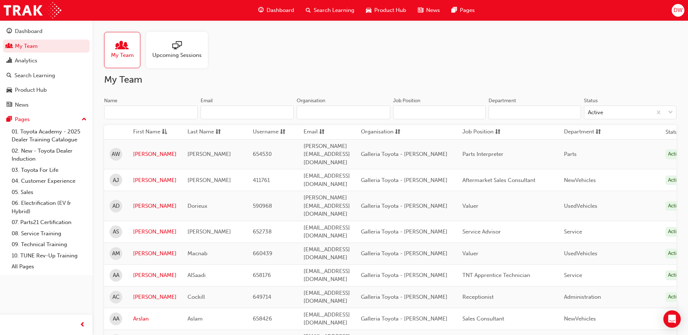 Image resolution: width=688 pixels, height=335 pixels. Describe the element at coordinates (483, 154) in the screenshot. I see `span: Parts Interpreter` at that location.